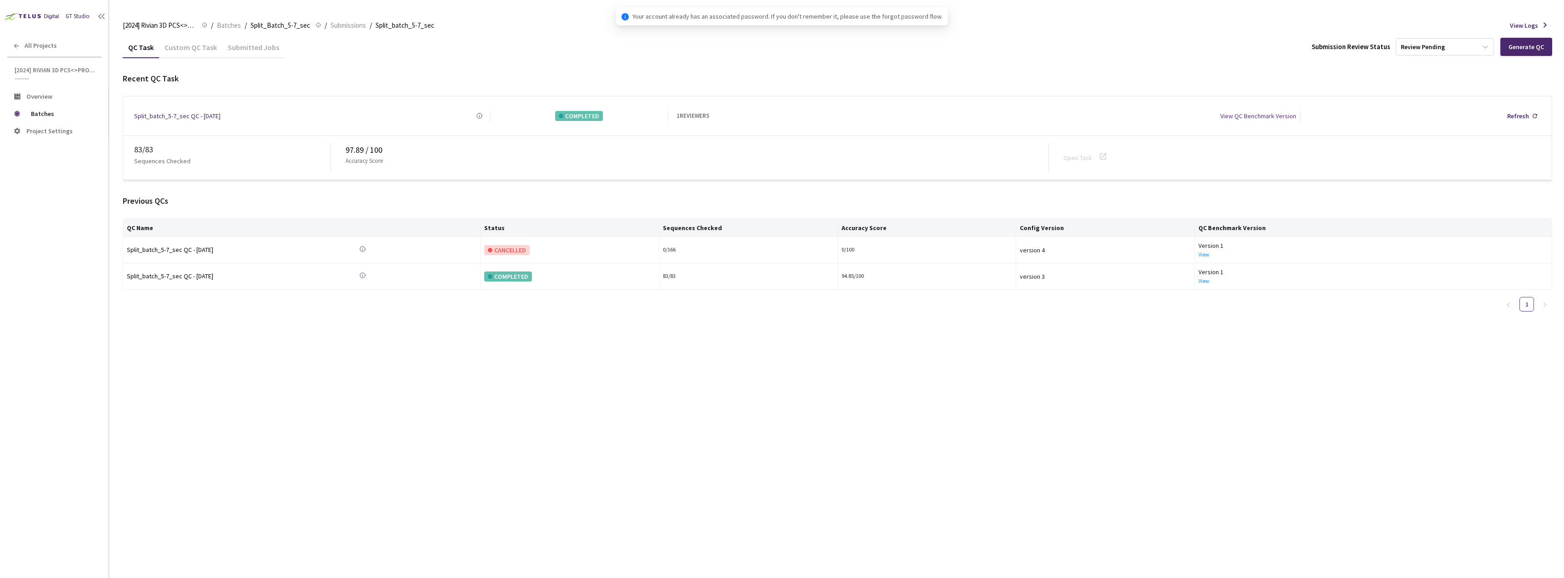  Describe the element at coordinates (1545, 304) in the screenshot. I see `li: Next Page` at that location.